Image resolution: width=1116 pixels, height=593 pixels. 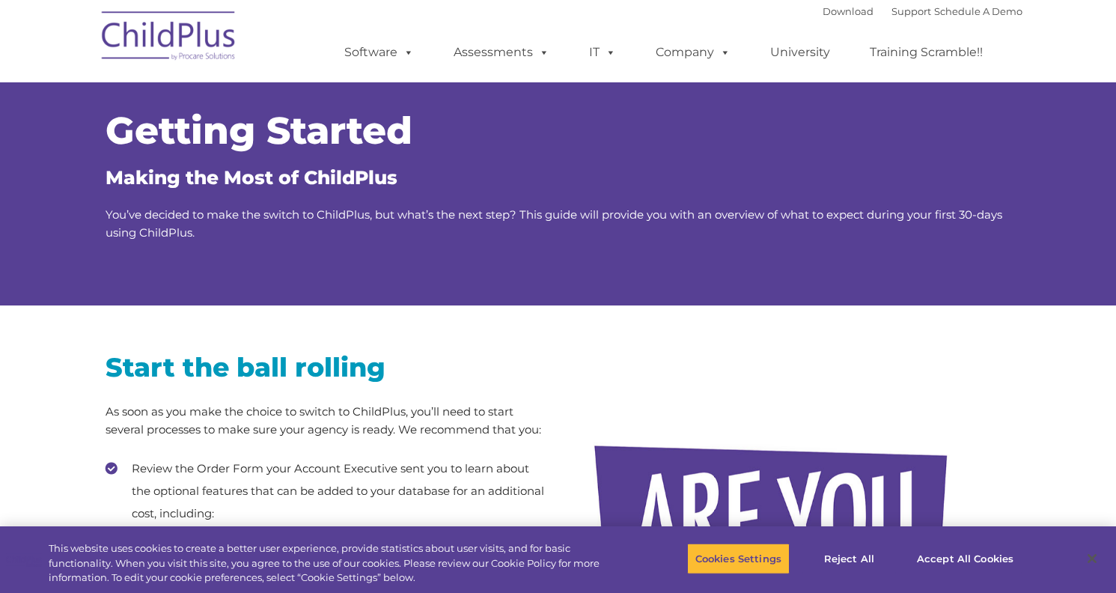 What do you see at coordinates (259, 130) in the screenshot?
I see `span: Getting Started` at bounding box center [259, 130].